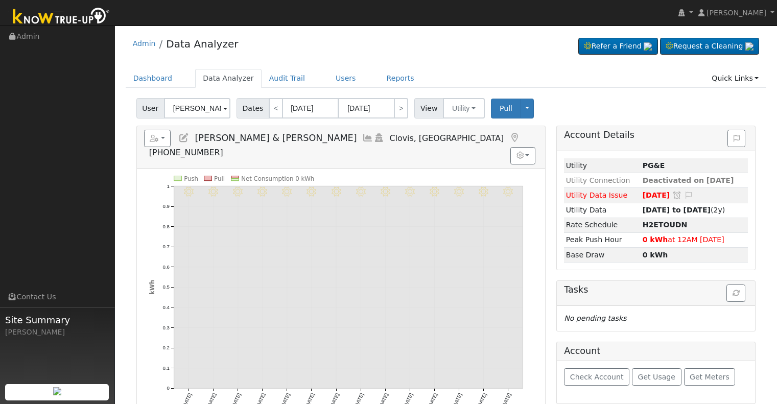 Image resolution: width=777 pixels, height=404 pixels. Describe the element at coordinates (602, 255) in the screenshot. I see `td: Base Draw` at that location.